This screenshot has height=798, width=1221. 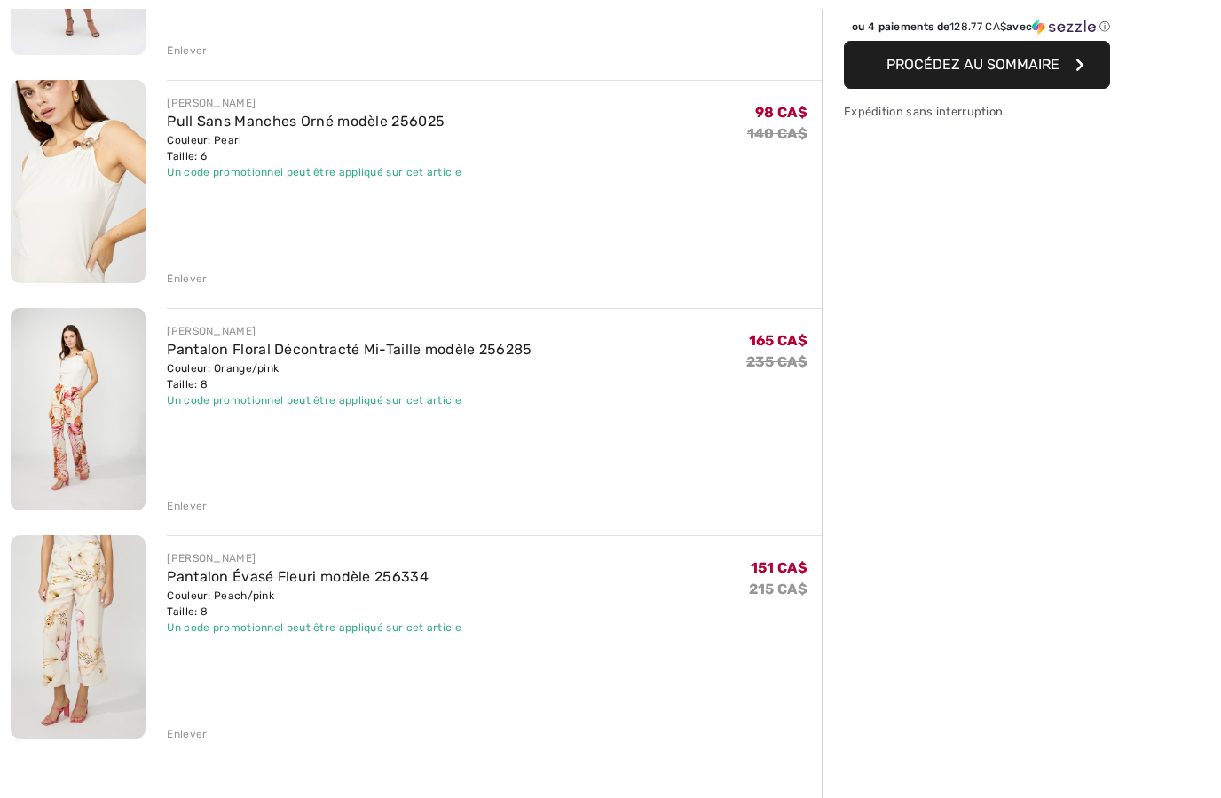 What do you see at coordinates (349, 376) in the screenshot?
I see `div: Couleur: Orange/pink Taille: 8` at bounding box center [349, 376].